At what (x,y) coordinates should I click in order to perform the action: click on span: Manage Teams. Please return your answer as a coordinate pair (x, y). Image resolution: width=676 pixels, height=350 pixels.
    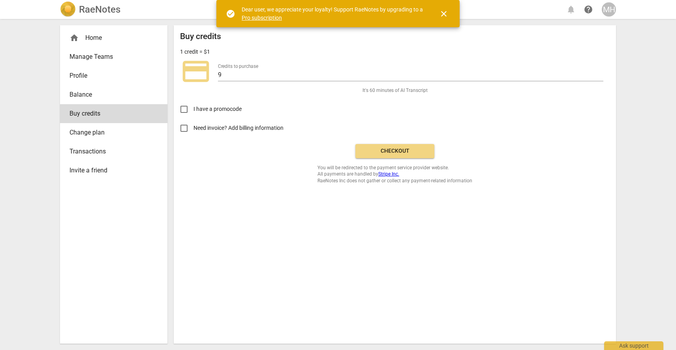
    Looking at the image, I should click on (111, 57).